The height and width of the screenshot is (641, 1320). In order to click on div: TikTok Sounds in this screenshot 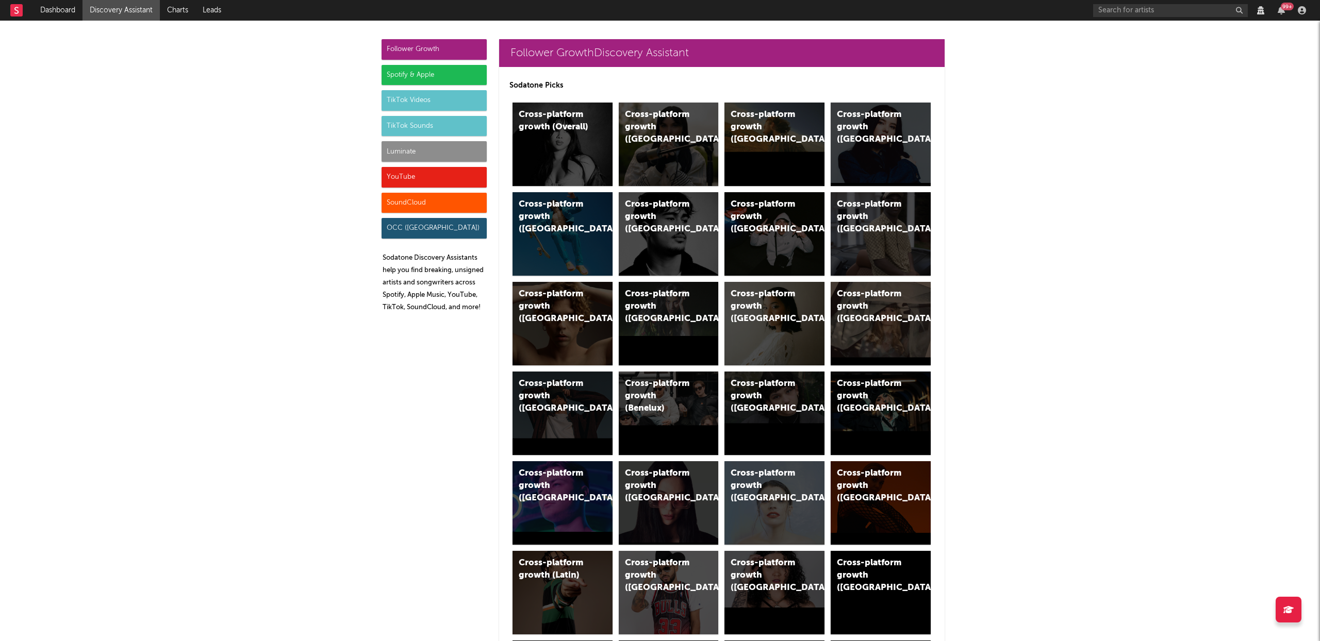, I will do `click(434, 126)`.